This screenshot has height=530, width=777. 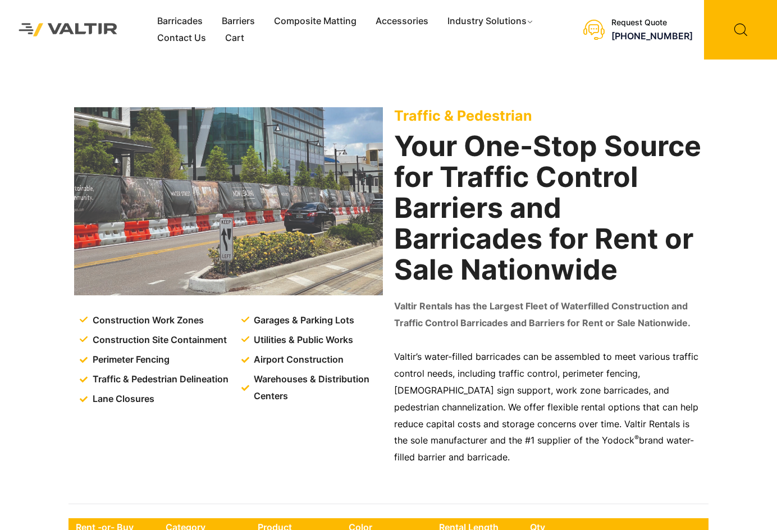 What do you see at coordinates (318, 388) in the screenshot?
I see `span: Warehouses & Distribution Centers` at bounding box center [318, 388].